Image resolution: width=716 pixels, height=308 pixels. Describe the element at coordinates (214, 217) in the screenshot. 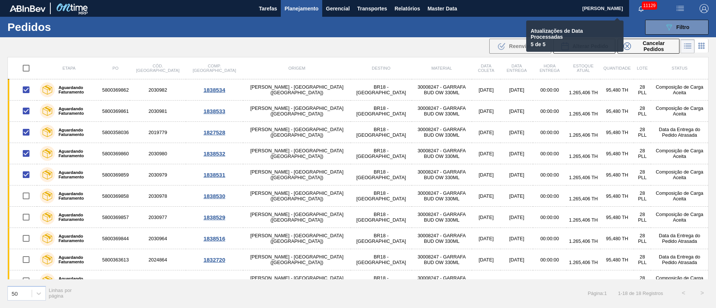

I see `div: 1838529` at that location.